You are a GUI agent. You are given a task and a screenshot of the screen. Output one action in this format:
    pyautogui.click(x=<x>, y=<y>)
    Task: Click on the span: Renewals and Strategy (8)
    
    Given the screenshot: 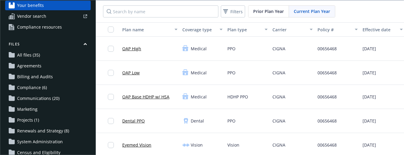 What is the action you would take?
    pyautogui.click(x=43, y=131)
    